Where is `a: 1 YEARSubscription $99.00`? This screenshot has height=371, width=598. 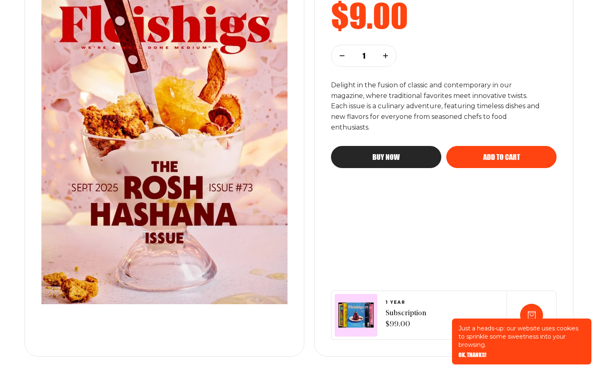
a: 1 YEARSubscription $99.00 is located at coordinates (406, 315).